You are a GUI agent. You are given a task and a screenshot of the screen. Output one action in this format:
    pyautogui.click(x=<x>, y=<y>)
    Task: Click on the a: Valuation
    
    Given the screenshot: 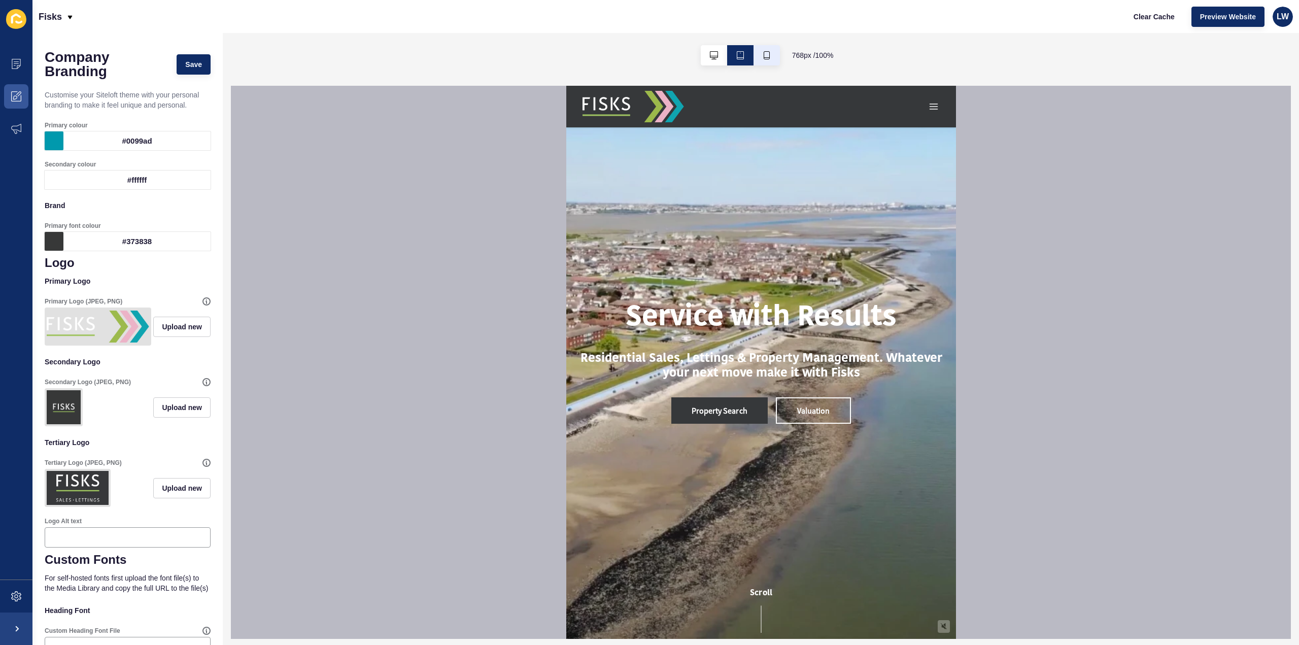 What is the action you would take?
    pyautogui.click(x=247, y=325)
    